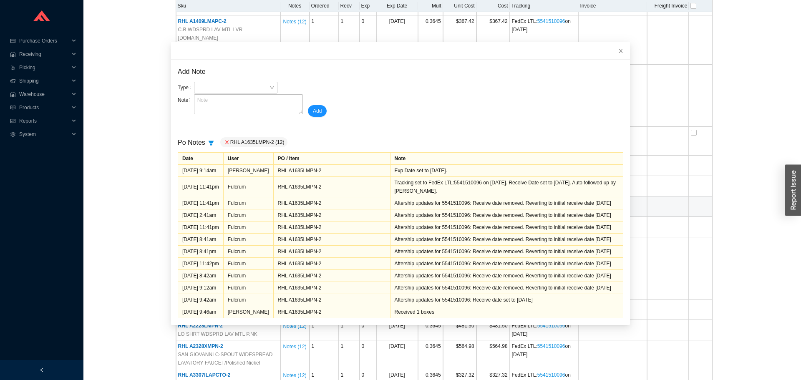  What do you see at coordinates (317, 111) in the screenshot?
I see `button: Add` at bounding box center [317, 111].